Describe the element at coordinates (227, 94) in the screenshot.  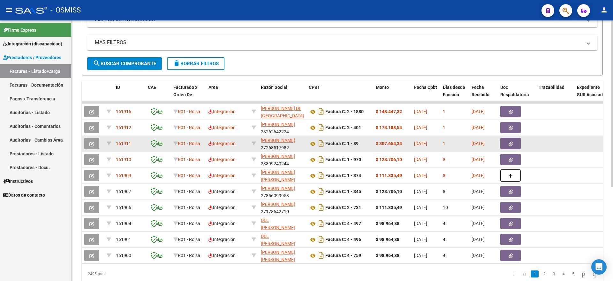
I see `datatable-header-cell: Area` at that location.